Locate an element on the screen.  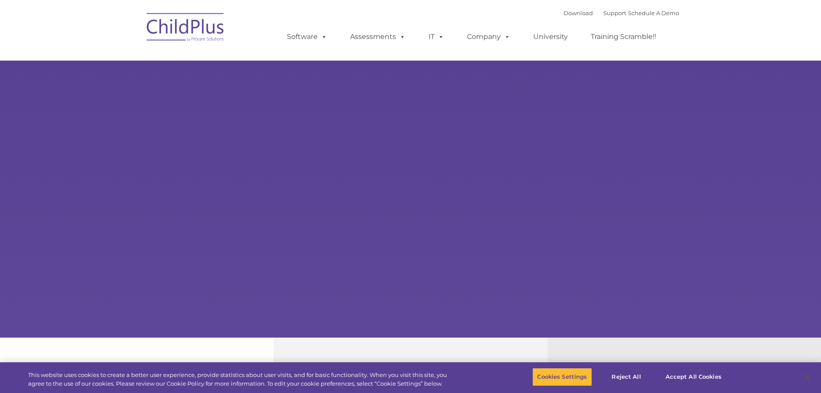
a: Support is located at coordinates (615, 13).